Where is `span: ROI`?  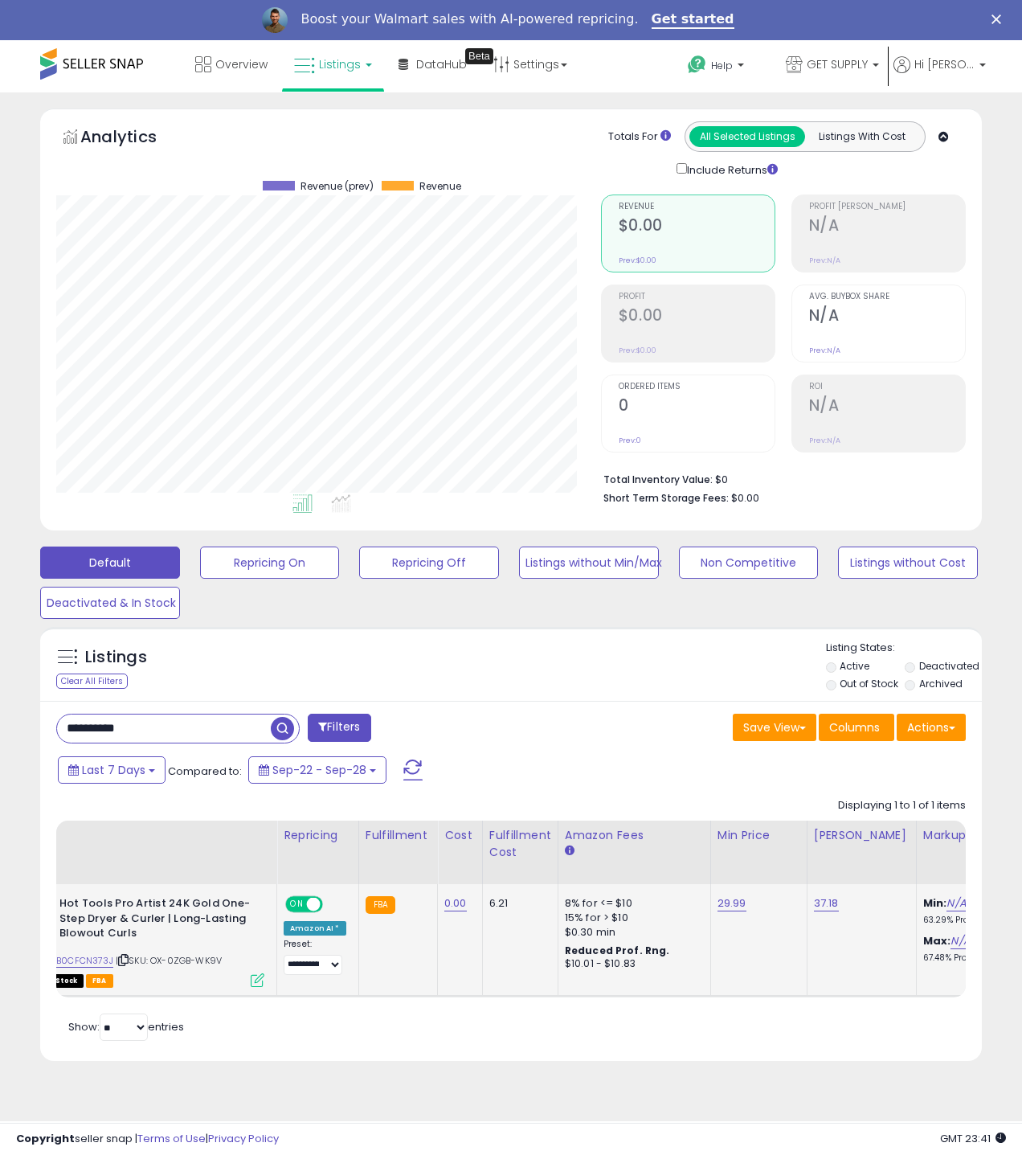
span: ROI is located at coordinates (887, 387).